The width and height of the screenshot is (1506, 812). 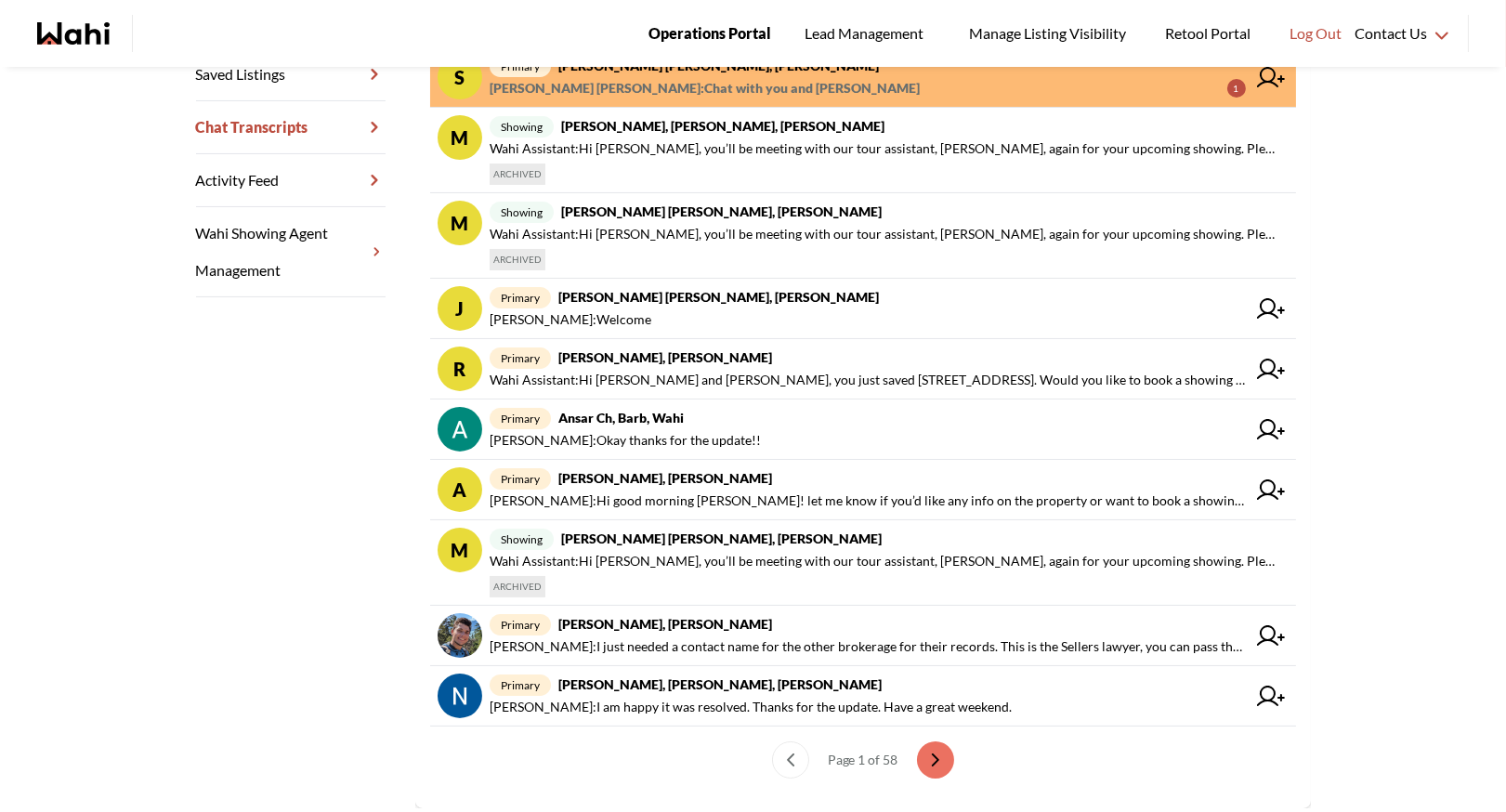 I want to click on a: Saved Listings, so click(x=290, y=74).